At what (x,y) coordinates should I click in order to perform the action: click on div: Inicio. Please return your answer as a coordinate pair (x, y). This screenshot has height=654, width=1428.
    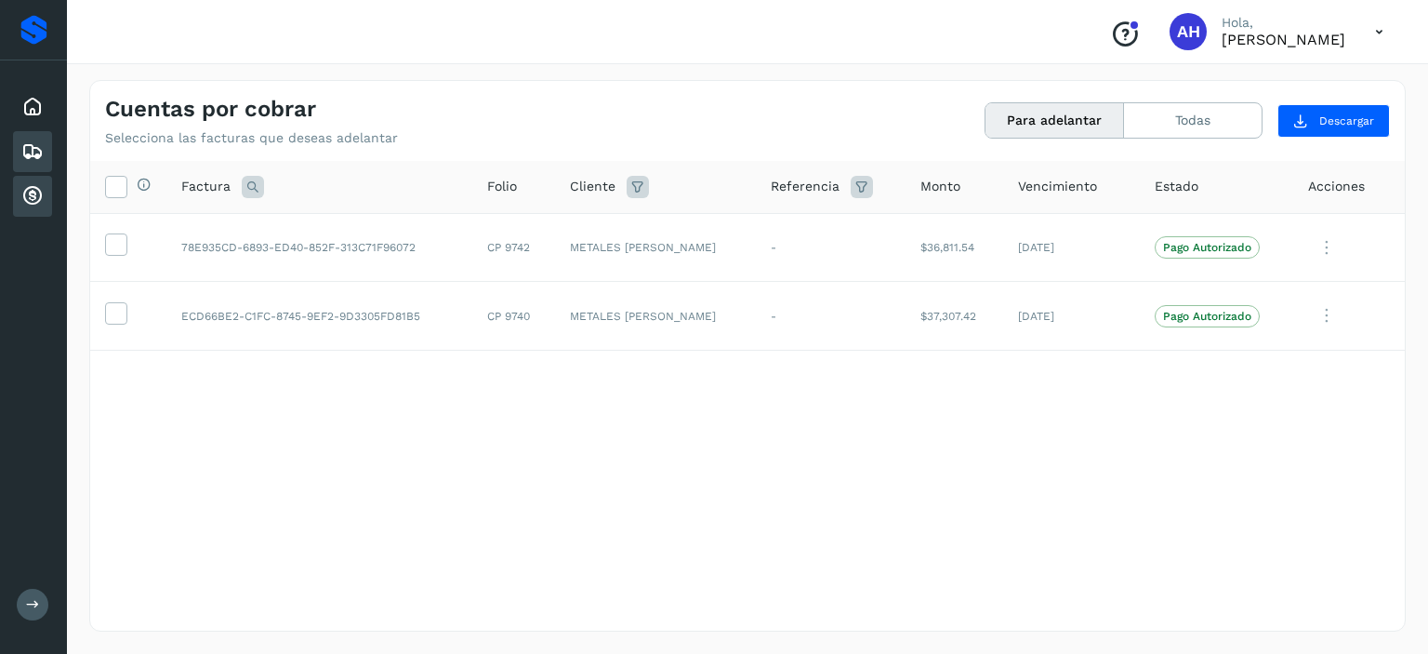
    Looking at the image, I should click on (33, 107).